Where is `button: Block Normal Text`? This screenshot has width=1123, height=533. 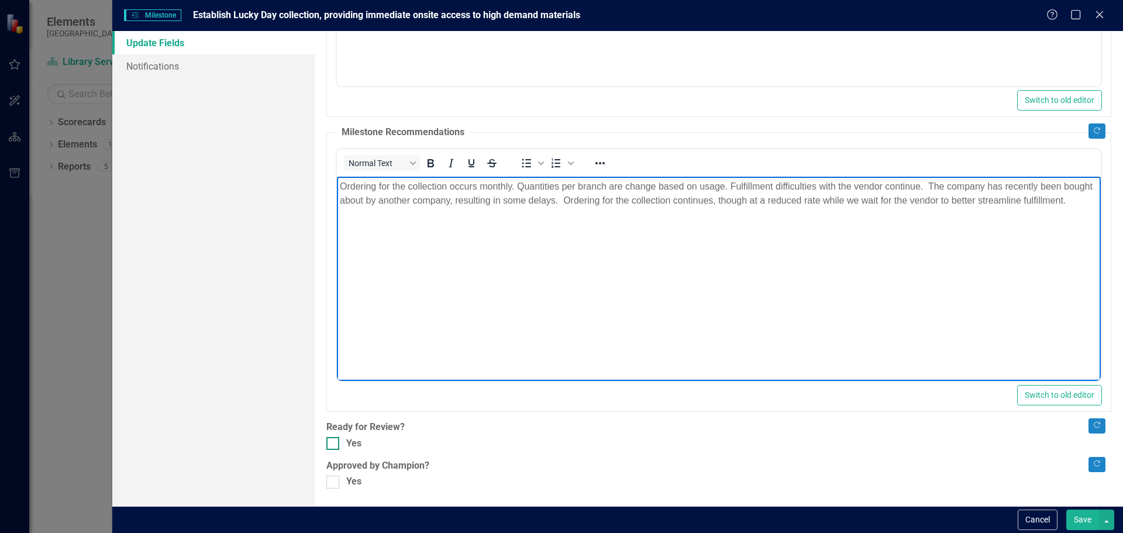 button: Block Normal Text is located at coordinates (382, 163).